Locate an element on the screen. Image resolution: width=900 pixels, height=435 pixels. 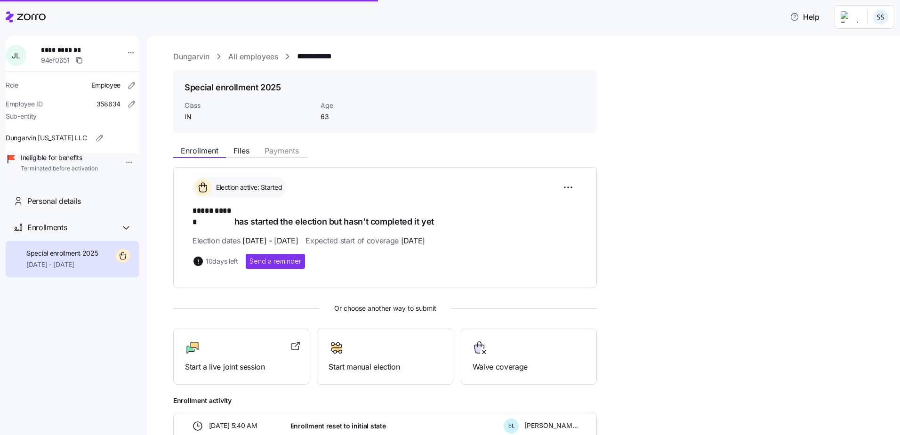
span: Special enrollment 2025 is located at coordinates (62, 253).